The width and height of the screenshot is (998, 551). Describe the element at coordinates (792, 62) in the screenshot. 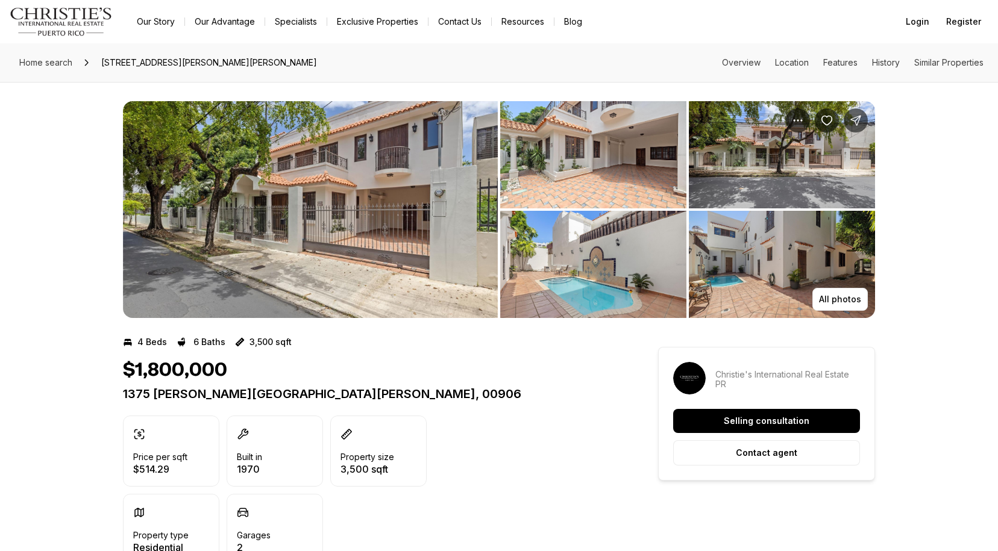

I see `a: Skip to: Location` at that location.